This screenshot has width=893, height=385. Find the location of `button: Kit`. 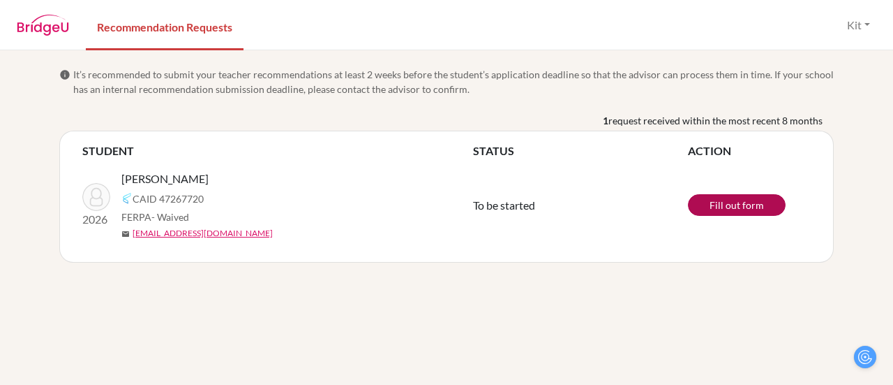

button: Kit is located at coordinates (858, 25).